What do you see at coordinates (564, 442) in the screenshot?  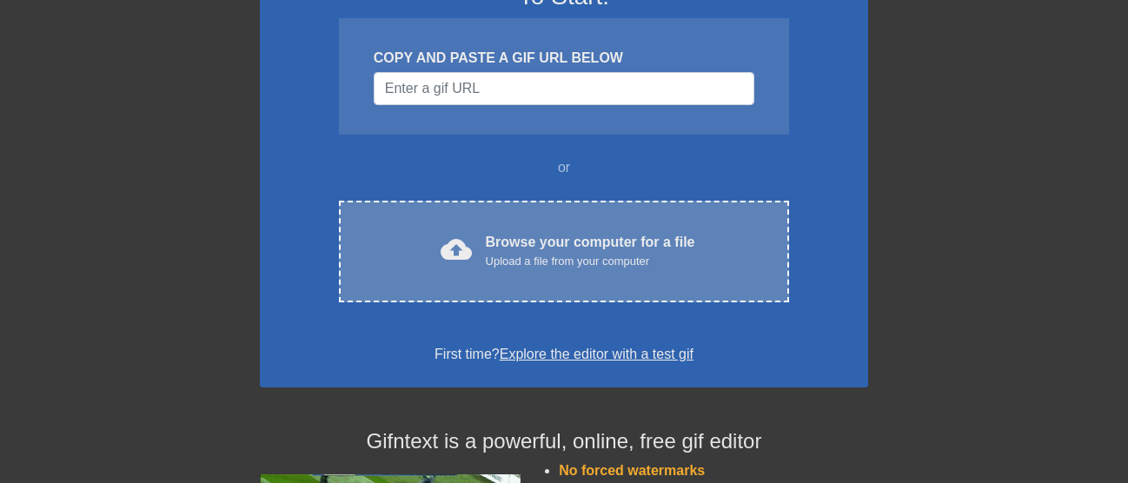 I see `h4: Gifntext is a powerful, online, free gif editor` at bounding box center [564, 442].